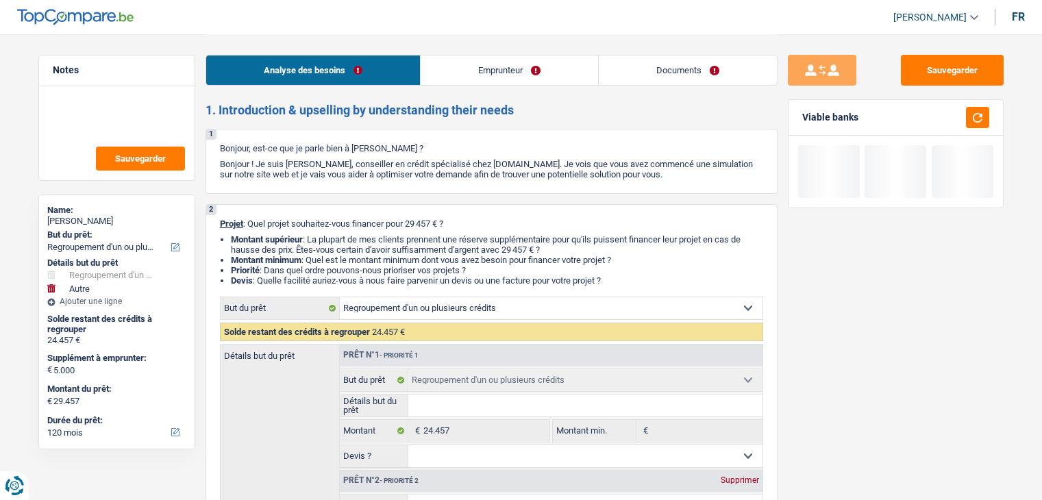  What do you see at coordinates (211, 210) in the screenshot?
I see `div: 2` at bounding box center [211, 210].